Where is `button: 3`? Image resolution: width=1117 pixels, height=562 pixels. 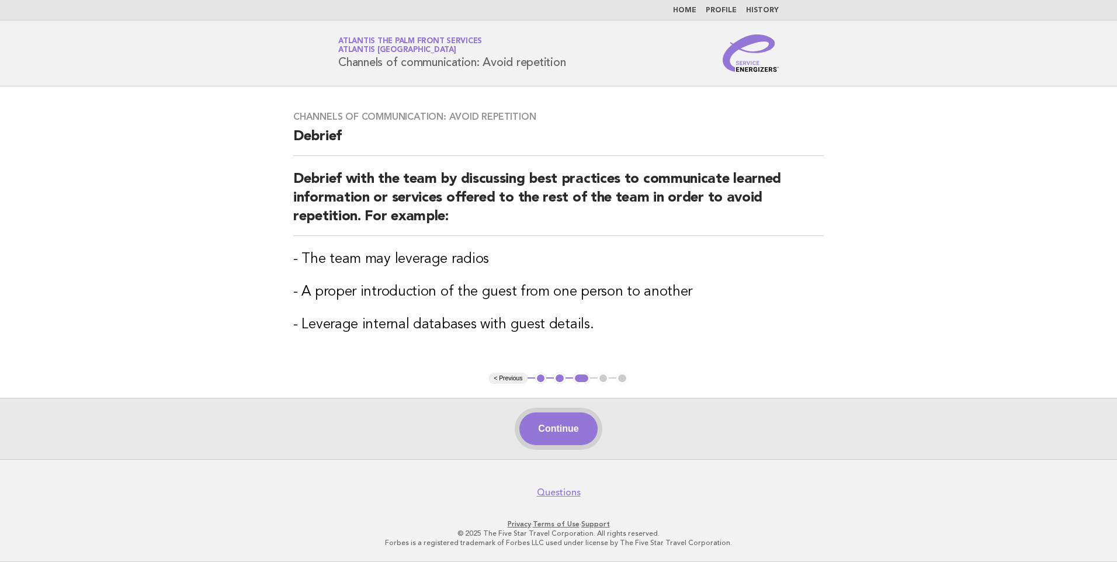 button: 3 is located at coordinates (581, 379).